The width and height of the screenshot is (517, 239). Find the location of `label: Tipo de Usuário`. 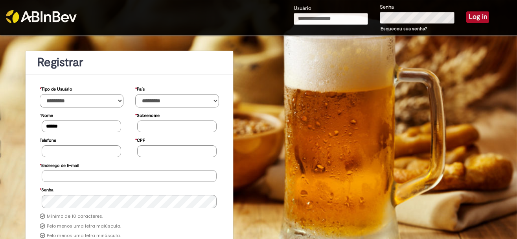

label: Tipo de Usuário is located at coordinates (56, 88).